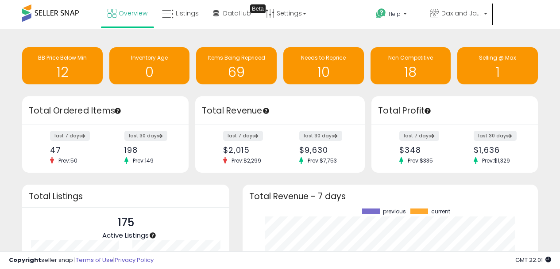 This screenshot has height=269, width=560. Describe the element at coordinates (94, 260) in the screenshot. I see `a: Terms of Use` at that location.